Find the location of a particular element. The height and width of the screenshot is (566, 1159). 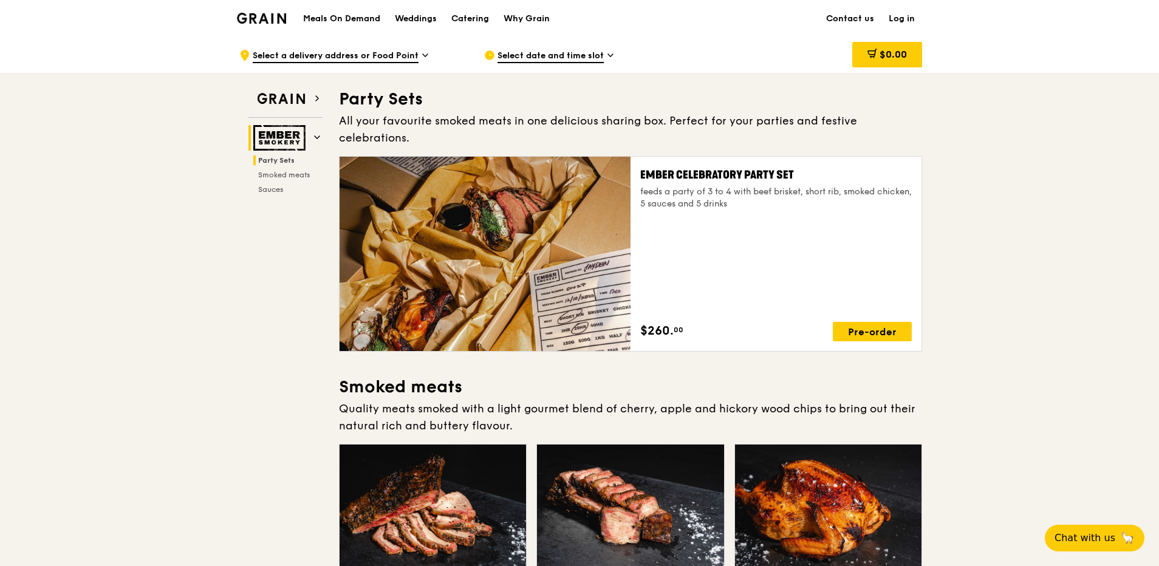

a: Catering is located at coordinates (470, 19).